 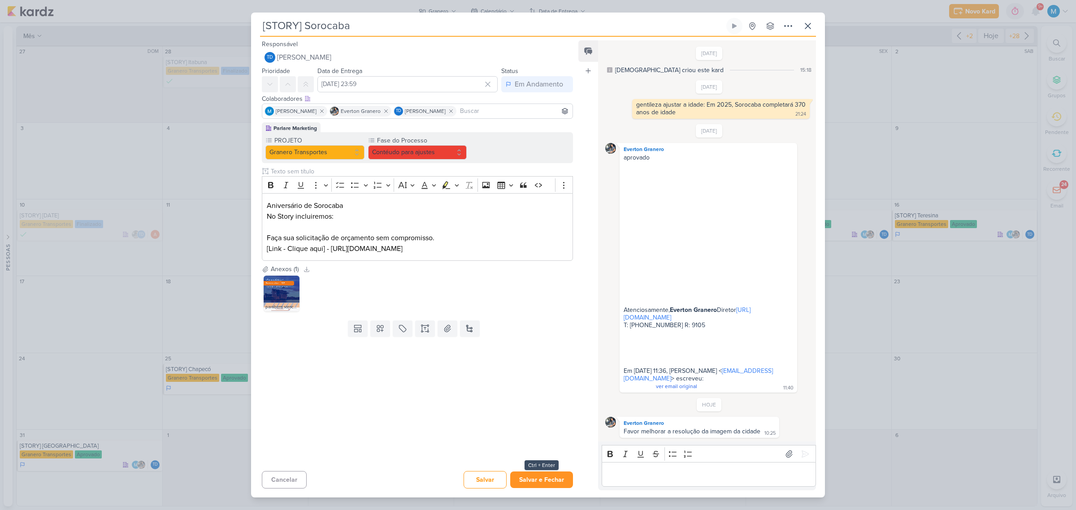 What do you see at coordinates (485, 480) in the screenshot?
I see `button: Salvar` at bounding box center [485, 480].